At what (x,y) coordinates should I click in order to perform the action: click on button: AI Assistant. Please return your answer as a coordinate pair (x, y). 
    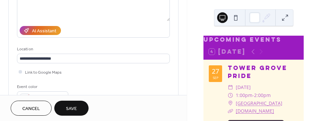
    Looking at the image, I should click on (40, 30).